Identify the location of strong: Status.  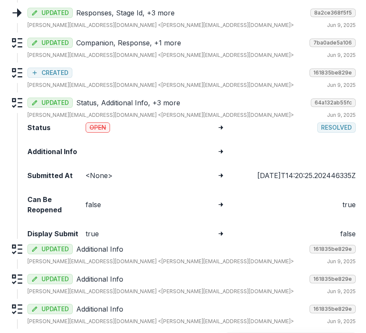
(55, 128).